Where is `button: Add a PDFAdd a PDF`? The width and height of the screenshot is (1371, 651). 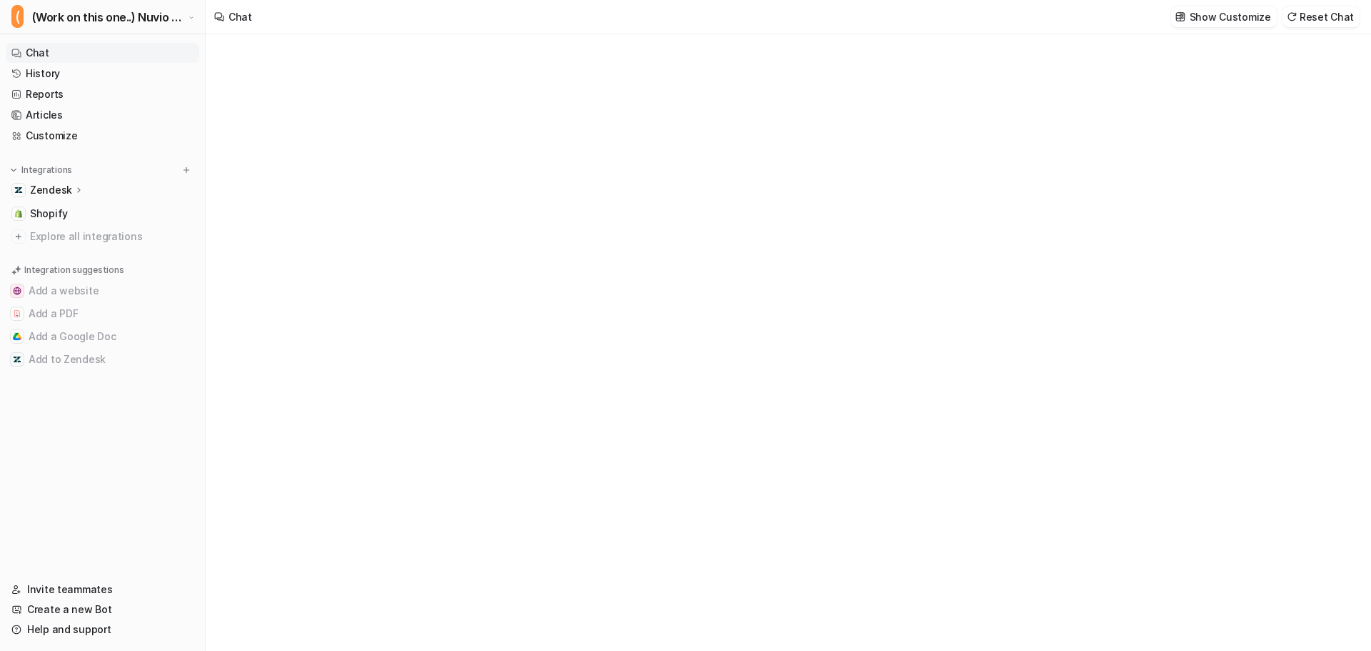
button: Add a PDFAdd a PDF is located at coordinates (102, 313).